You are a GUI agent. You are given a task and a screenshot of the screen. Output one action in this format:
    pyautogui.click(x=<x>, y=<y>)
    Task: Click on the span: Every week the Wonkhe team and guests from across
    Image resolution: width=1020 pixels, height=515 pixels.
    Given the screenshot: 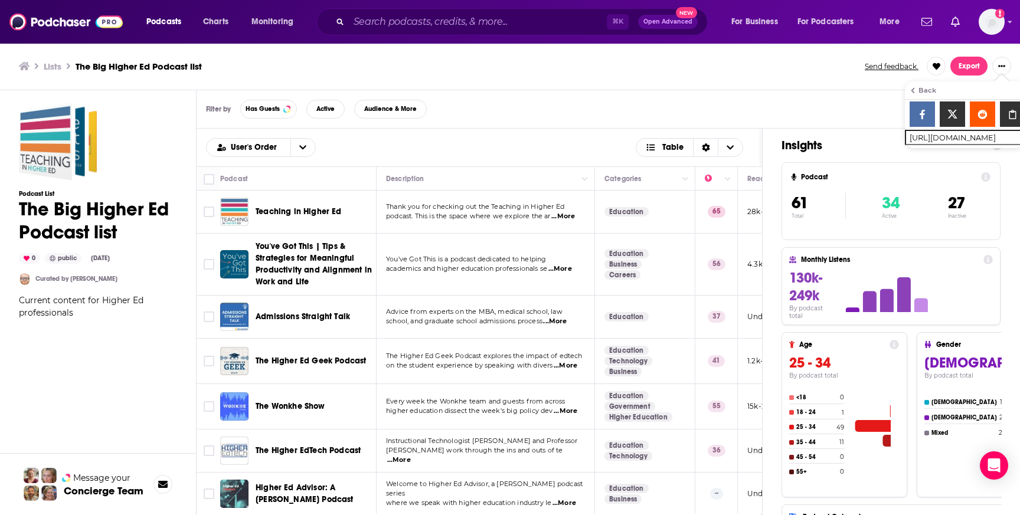 What is the action you would take?
    pyautogui.click(x=475, y=401)
    